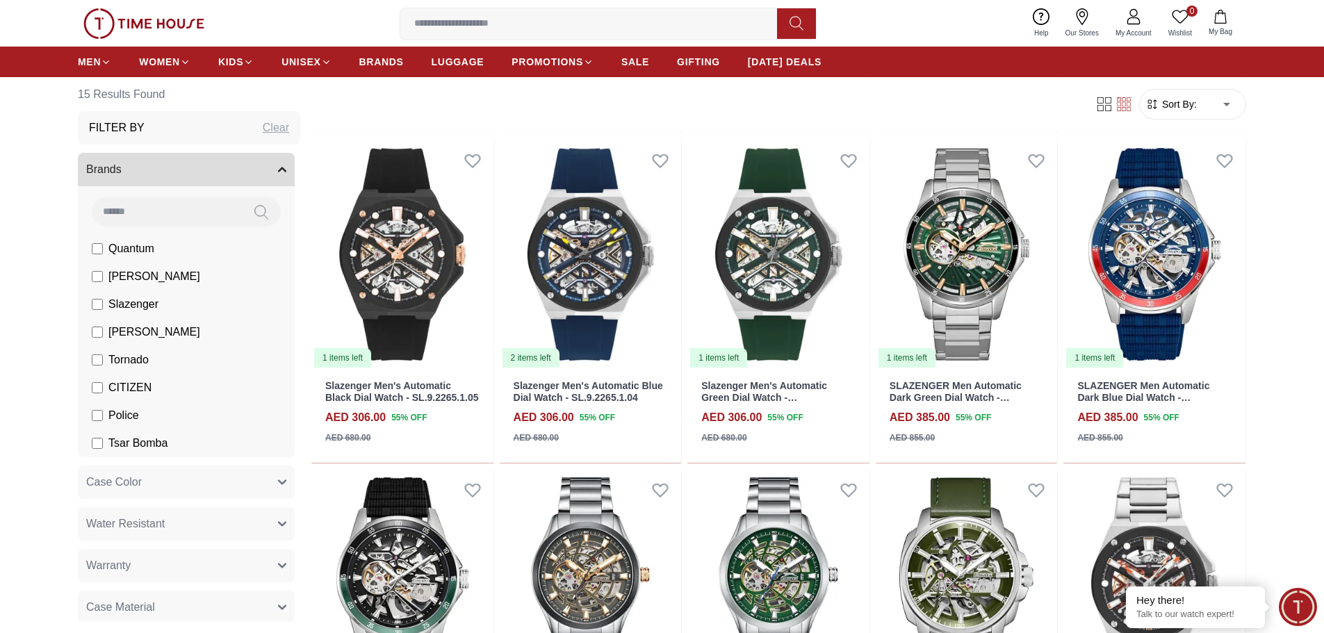 This screenshot has height=633, width=1324. What do you see at coordinates (138, 443) in the screenshot?
I see `span: Tsar Bomba` at bounding box center [138, 443].